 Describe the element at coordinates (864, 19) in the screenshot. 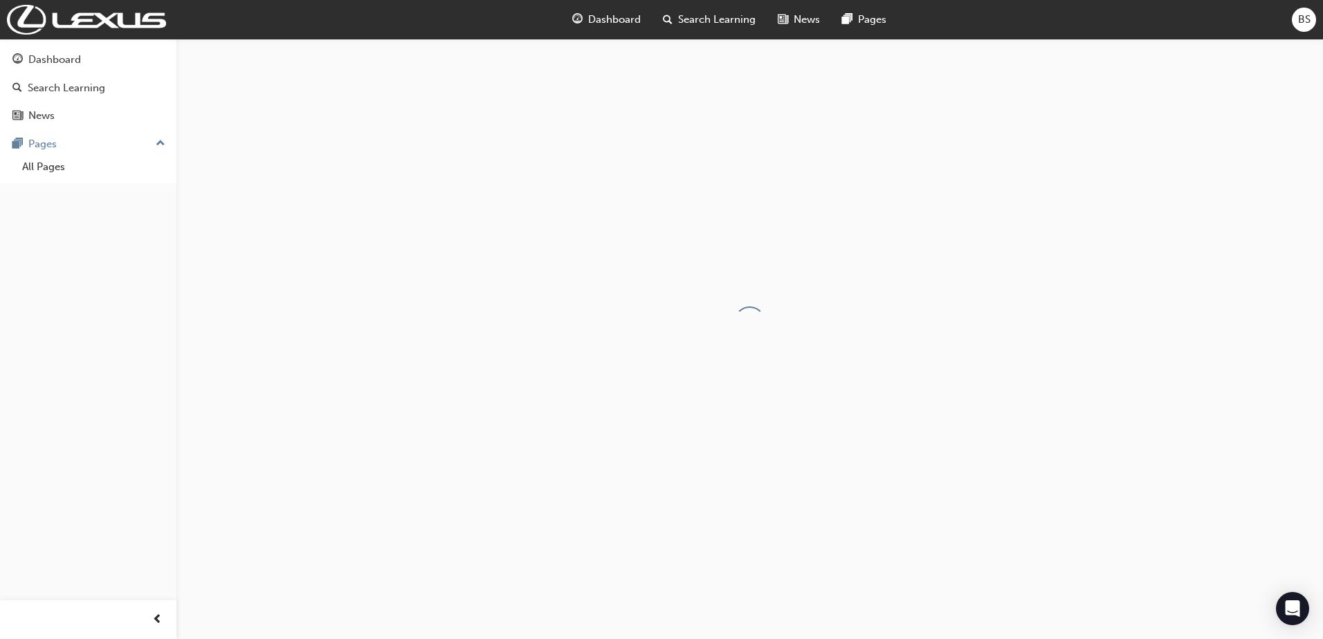

I see `a: pages-iconPages` at that location.